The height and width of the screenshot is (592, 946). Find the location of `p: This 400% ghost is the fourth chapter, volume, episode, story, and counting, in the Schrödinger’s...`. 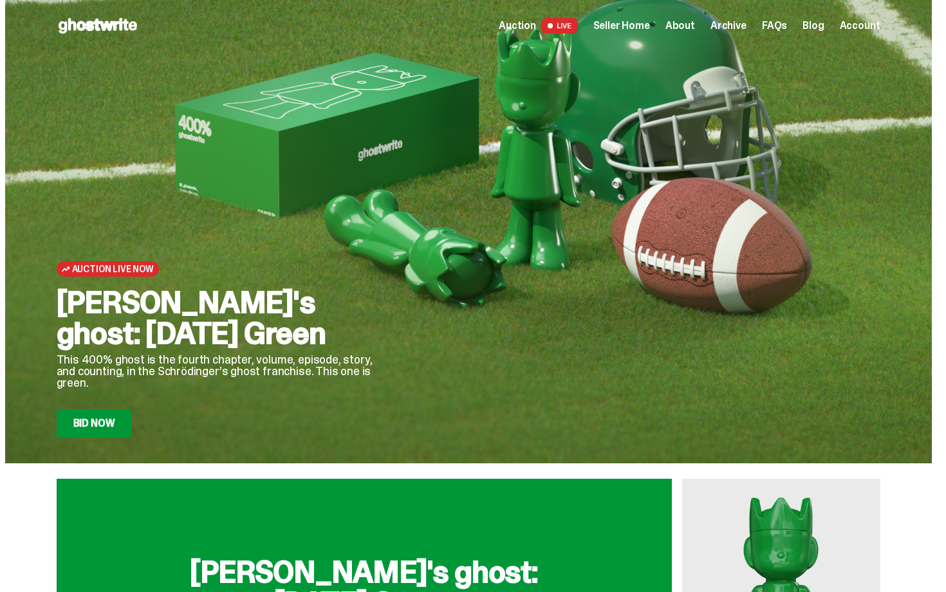

p: This 400% ghost is the fourth chapter, volume, episode, story, and counting, in the Schrödinger’s... is located at coordinates (224, 371).